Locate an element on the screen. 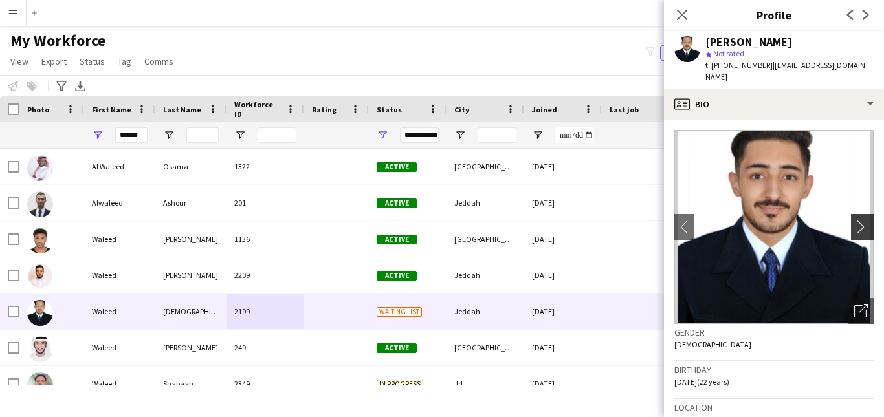 This screenshot has height=417, width=884. div: 1322 is located at coordinates (265, 166).